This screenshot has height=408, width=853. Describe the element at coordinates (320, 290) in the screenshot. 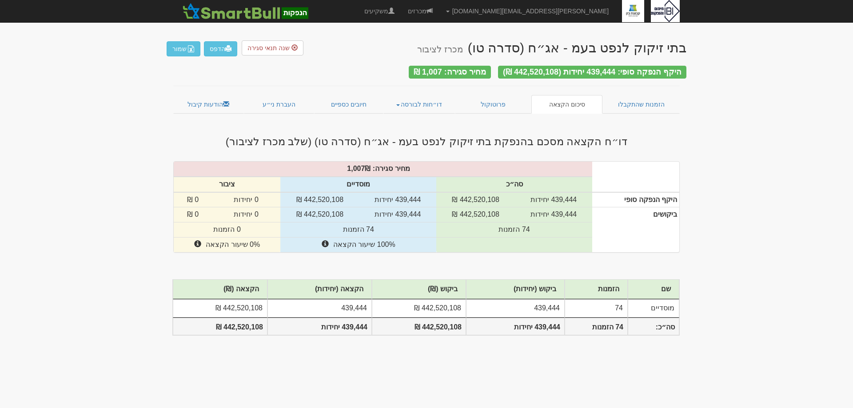

I see `th: הקצאה (יחידות)` at that location.